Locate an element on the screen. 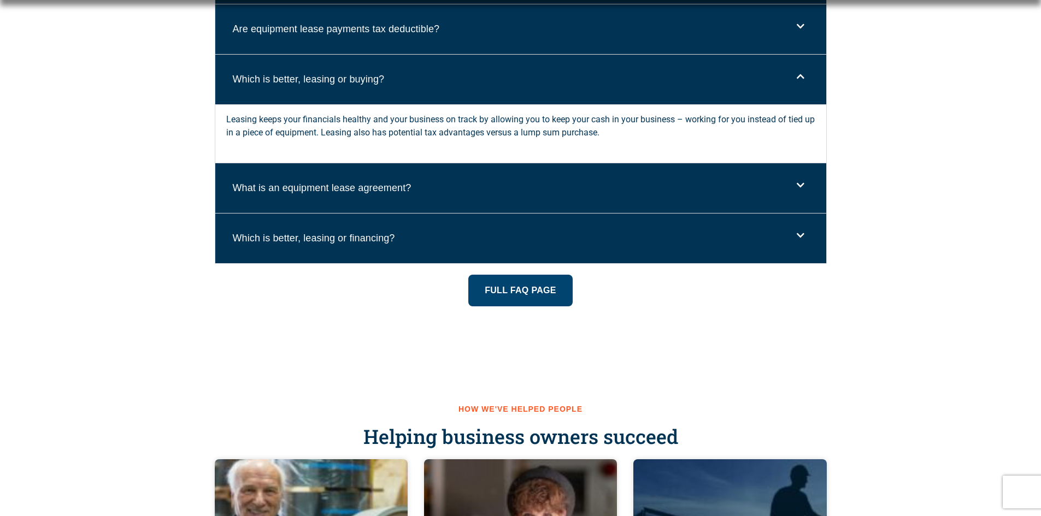 The image size is (1041, 516). a: Which is better, leasing or financing? is located at coordinates (314, 238).